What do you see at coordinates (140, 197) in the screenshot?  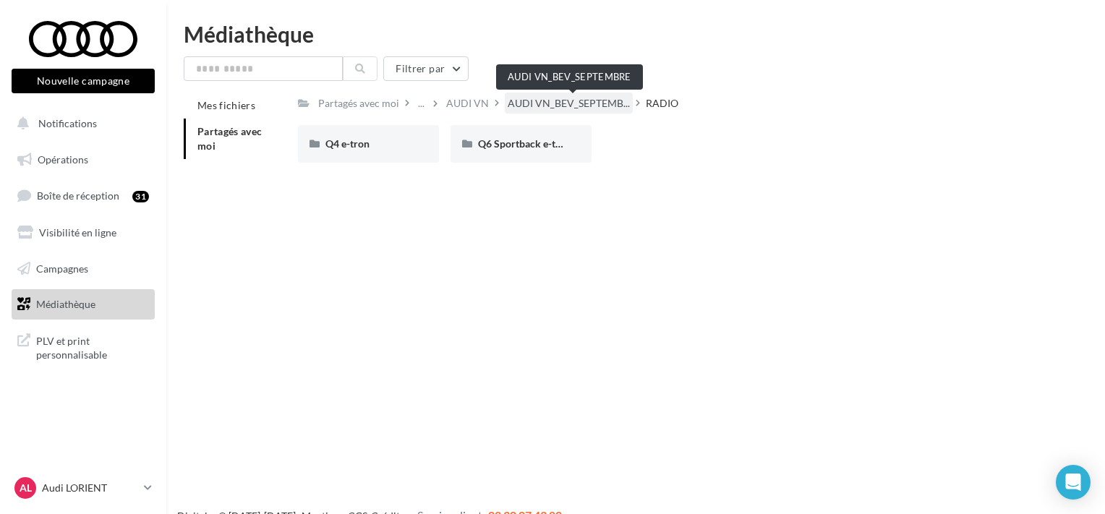 I see `div: 31` at bounding box center [140, 197].